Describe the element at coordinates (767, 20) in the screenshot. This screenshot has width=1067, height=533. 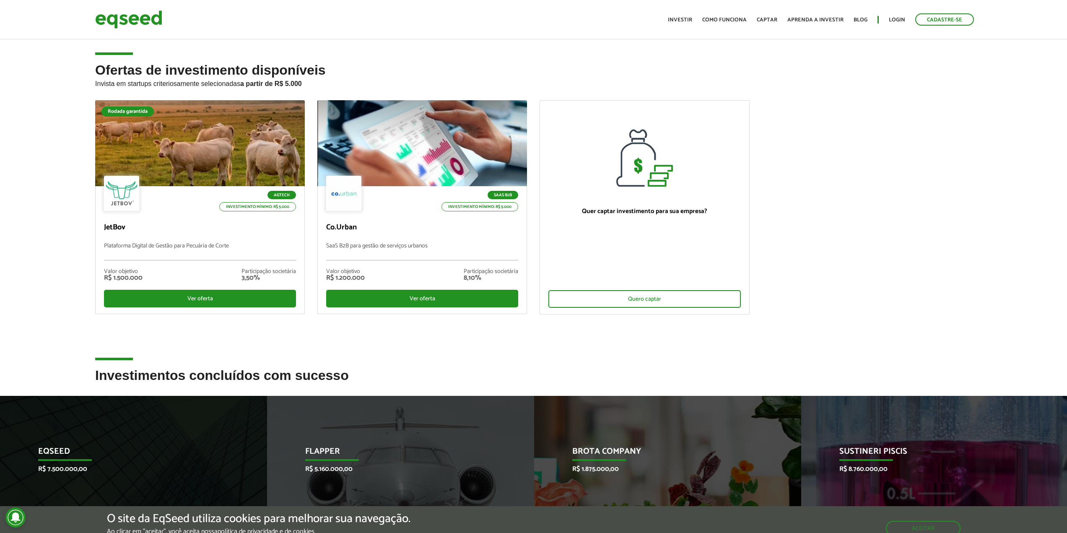
I see `a: Captar` at that location.